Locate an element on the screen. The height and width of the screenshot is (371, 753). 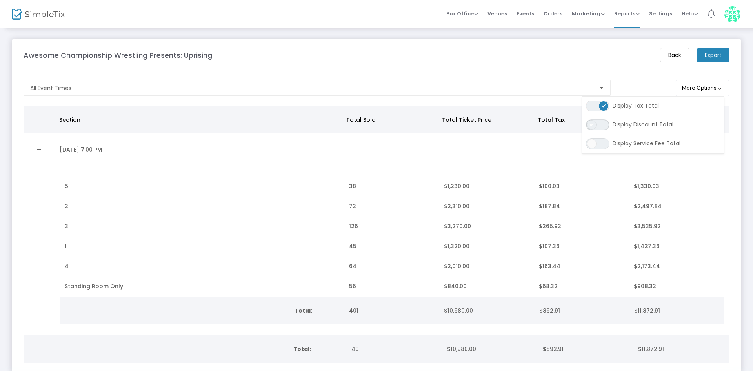
span: $2,497.84 is located at coordinates (648, 206).